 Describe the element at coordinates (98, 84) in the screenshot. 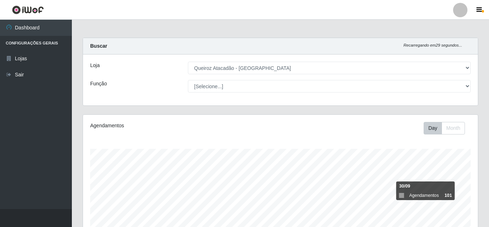

I see `label: Função` at that location.